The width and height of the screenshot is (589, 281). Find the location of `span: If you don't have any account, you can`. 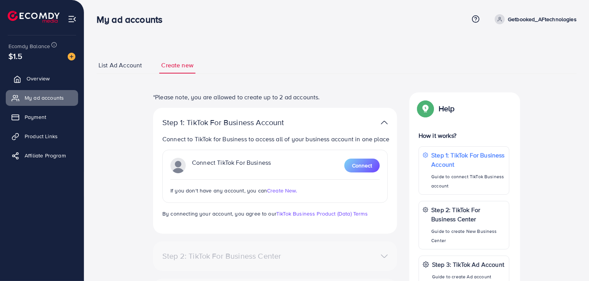

span: If you don't have any account, you can is located at coordinates (218, 190).